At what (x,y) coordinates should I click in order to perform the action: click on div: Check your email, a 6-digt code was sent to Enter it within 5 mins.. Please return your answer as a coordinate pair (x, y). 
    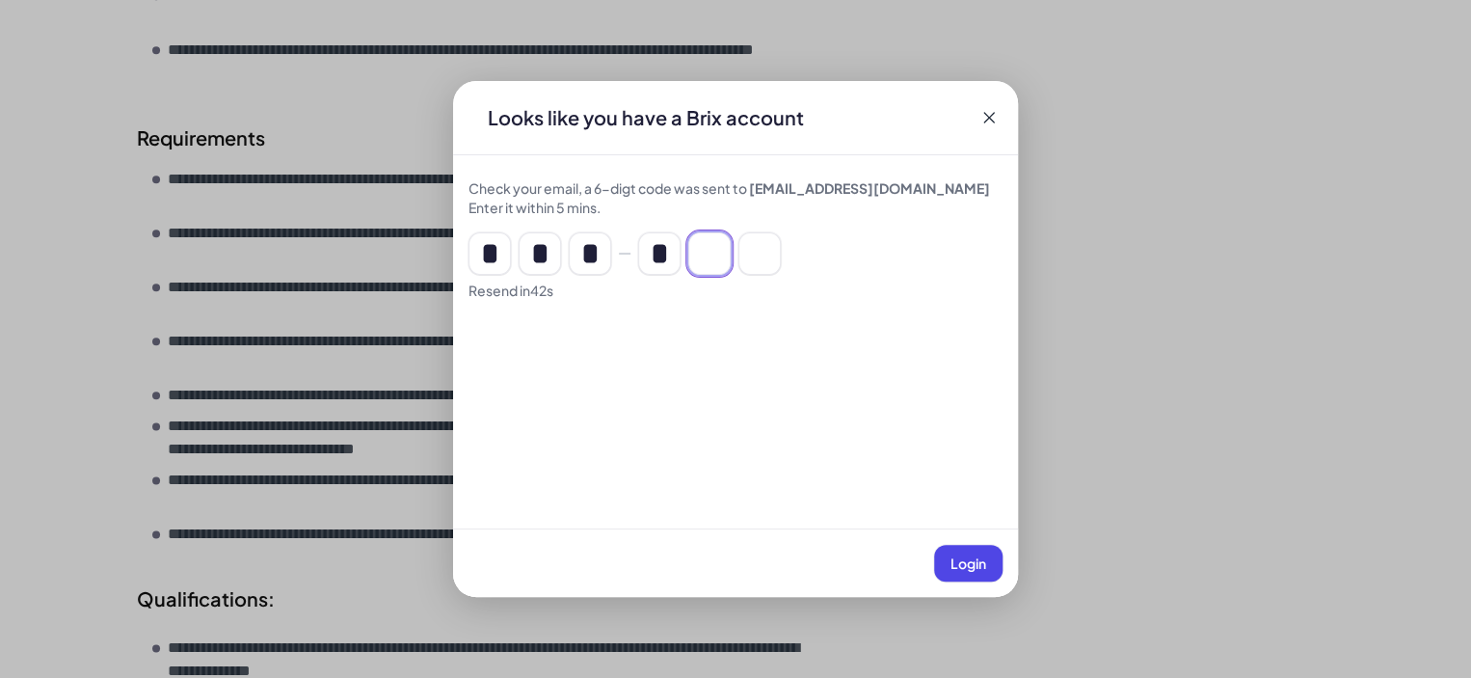
    Looking at the image, I should click on (736, 198).